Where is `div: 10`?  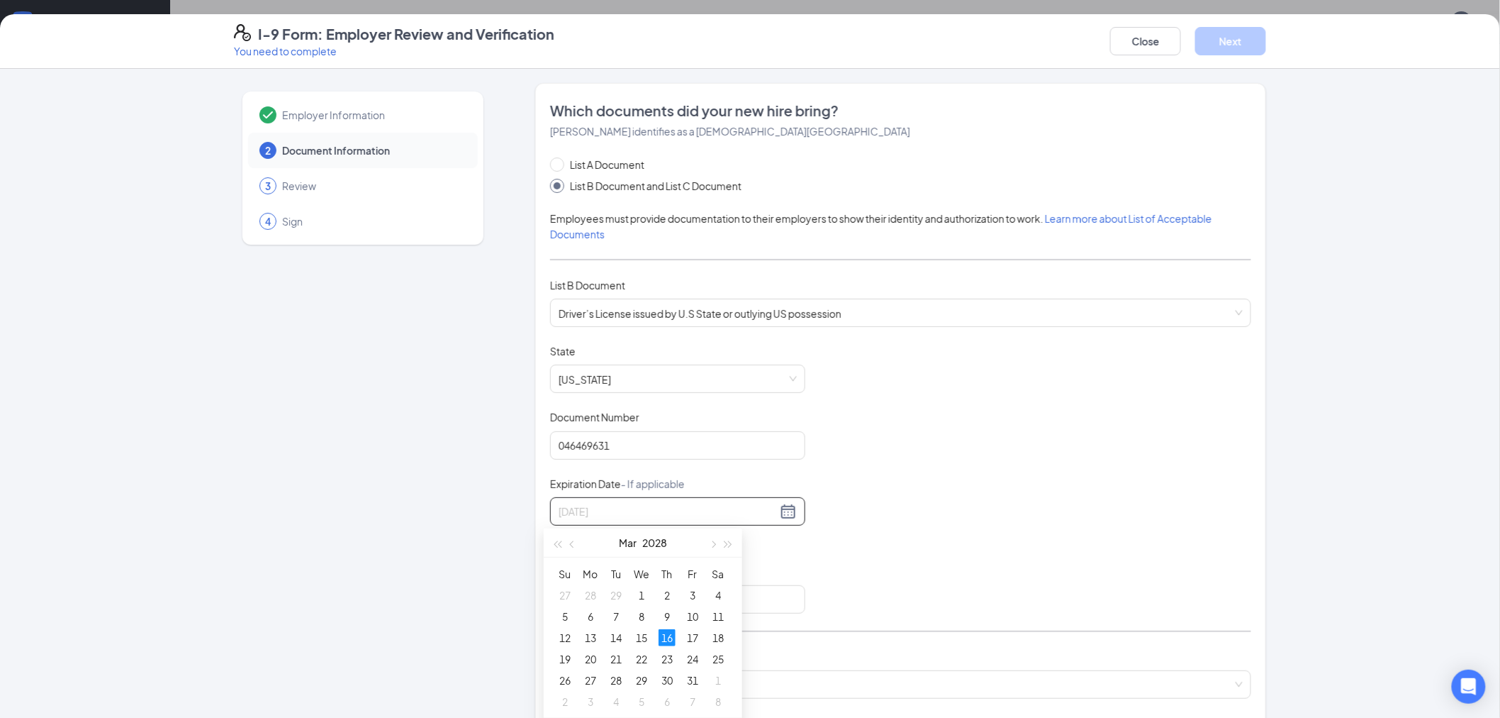
div: 10 is located at coordinates (693, 616).